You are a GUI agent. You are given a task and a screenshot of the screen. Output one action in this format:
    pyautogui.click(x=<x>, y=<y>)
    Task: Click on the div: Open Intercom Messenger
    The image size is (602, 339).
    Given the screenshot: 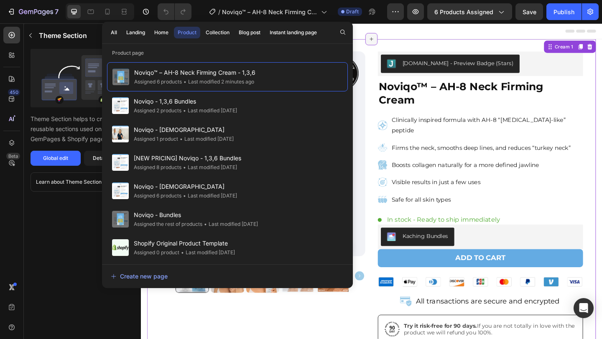 What is the action you would take?
    pyautogui.click(x=584, y=309)
    